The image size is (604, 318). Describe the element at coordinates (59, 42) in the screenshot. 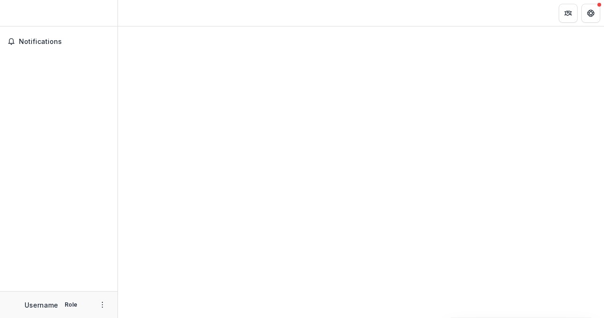

I see `button: Notifications` at that location.